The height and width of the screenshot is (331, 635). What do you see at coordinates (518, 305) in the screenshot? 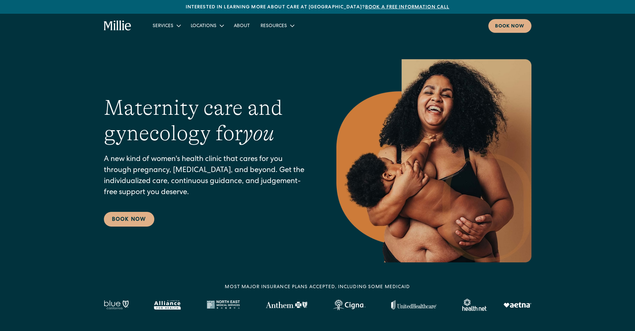
I see `img: Aetna logo` at bounding box center [518, 305].